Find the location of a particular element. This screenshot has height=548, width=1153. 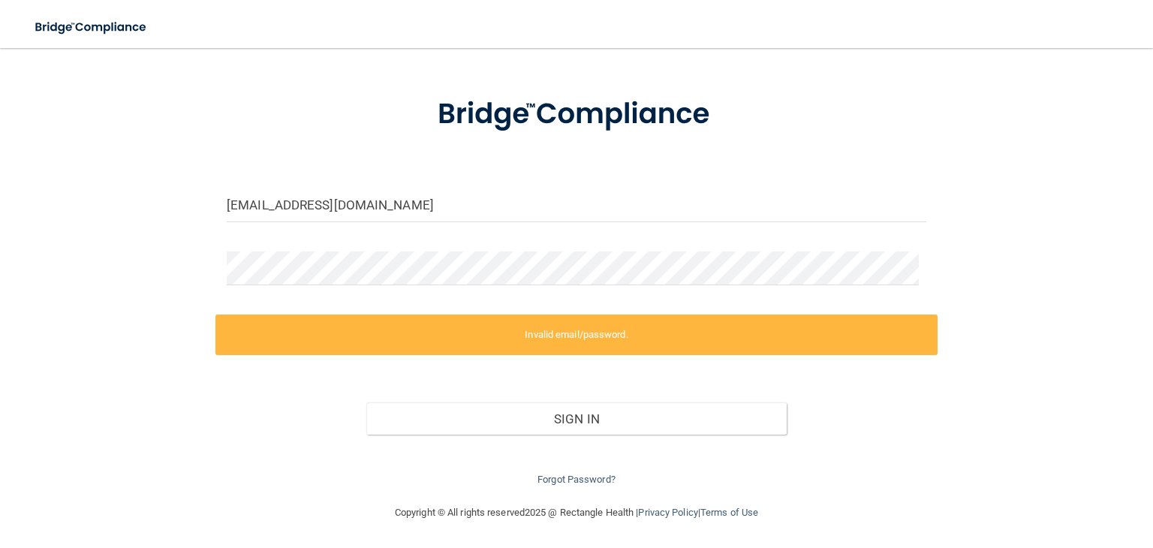

a: Forgot Password? is located at coordinates (576, 479).